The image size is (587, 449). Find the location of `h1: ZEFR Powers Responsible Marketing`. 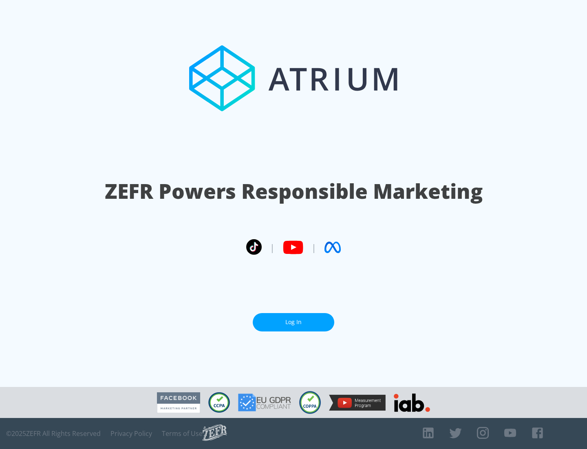

h1: ZEFR Powers Responsible Marketing is located at coordinates (294, 191).